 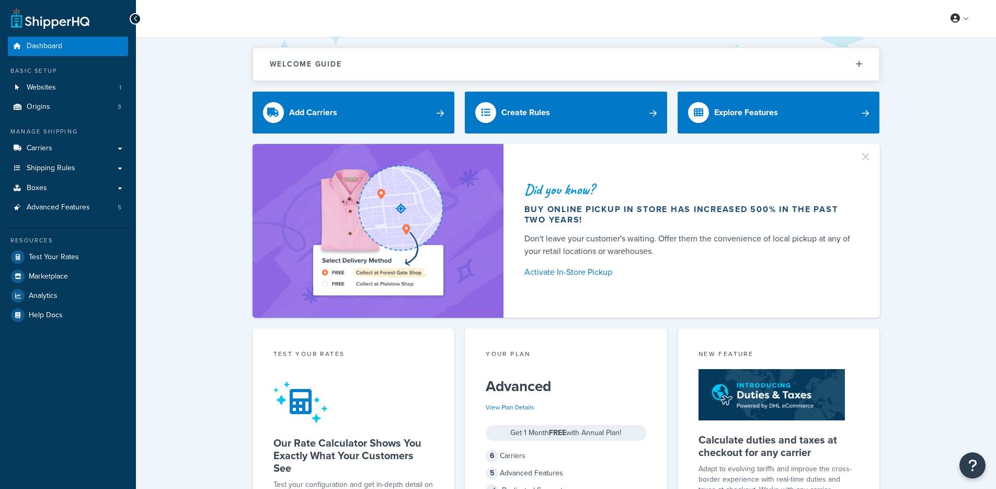 What do you see at coordinates (566, 386) in the screenshot?
I see `h5: Advanced` at bounding box center [566, 386].